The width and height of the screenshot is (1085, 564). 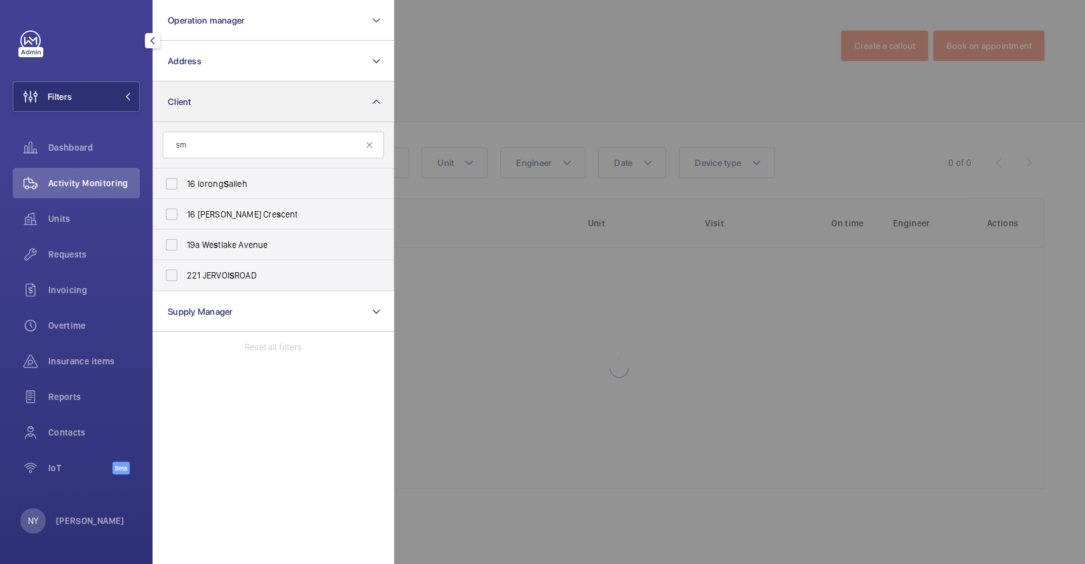 What do you see at coordinates (94, 147) in the screenshot?
I see `span: Dashboard` at bounding box center [94, 147].